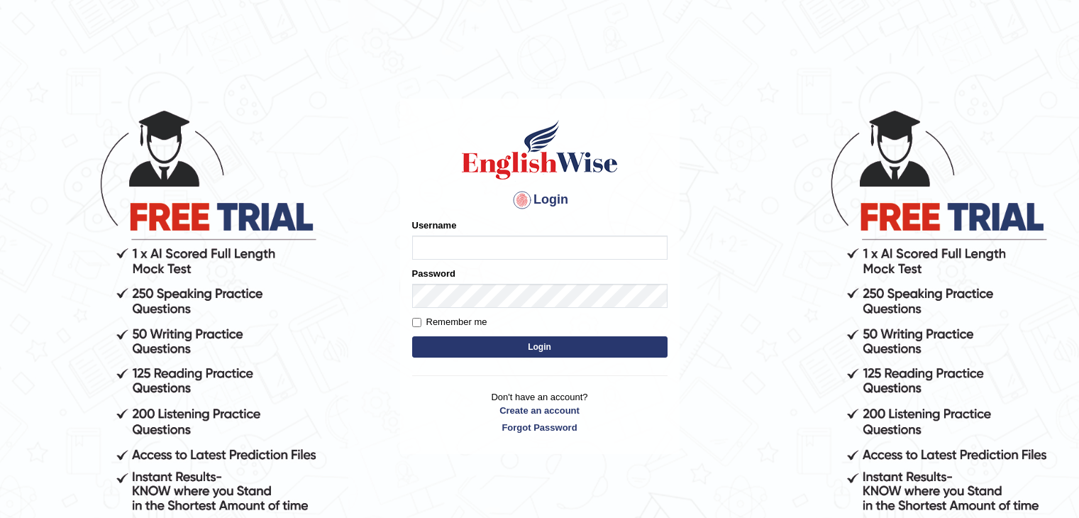  I want to click on h4: Login, so click(540, 200).